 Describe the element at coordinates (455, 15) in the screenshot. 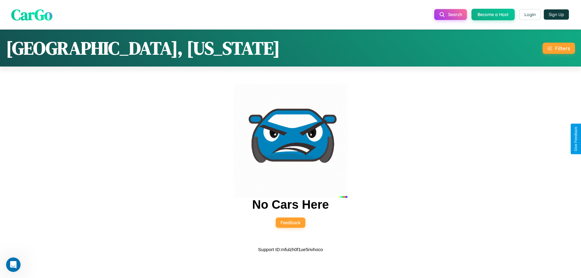

I see `span: Search` at that location.